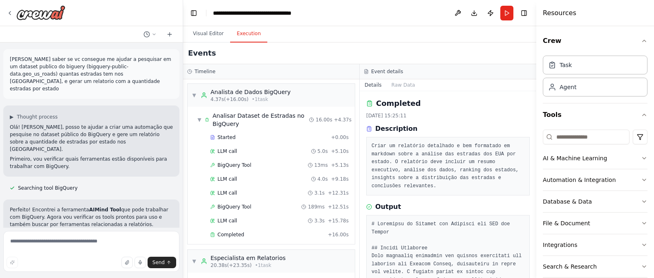 This screenshot has height=278, width=654. Describe the element at coordinates (575, 158) in the screenshot. I see `div: AI & Machine Learning` at that location.